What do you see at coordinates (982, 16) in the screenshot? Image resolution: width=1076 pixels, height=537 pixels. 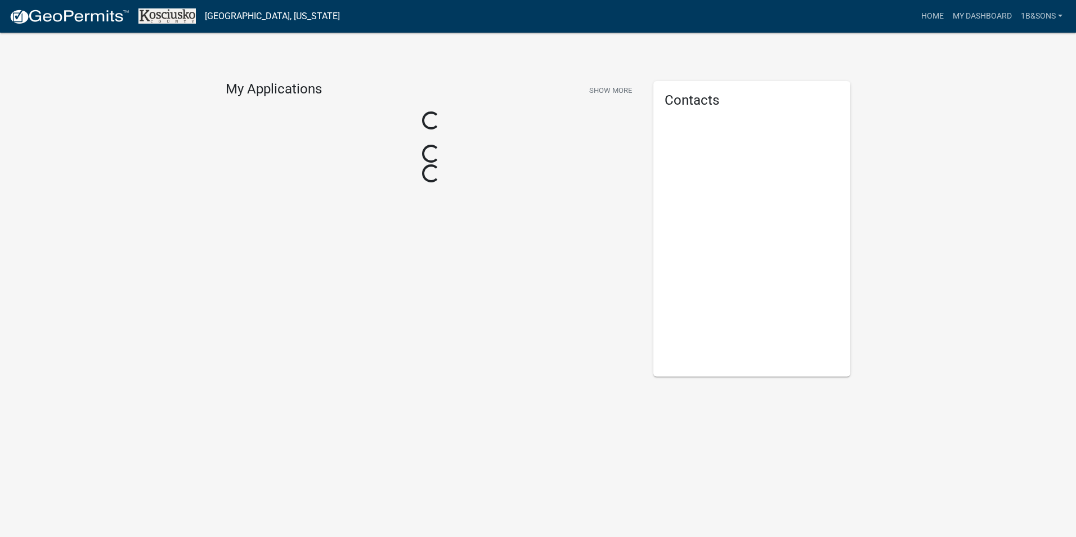 I see `a: My Dashboard` at bounding box center [982, 16].